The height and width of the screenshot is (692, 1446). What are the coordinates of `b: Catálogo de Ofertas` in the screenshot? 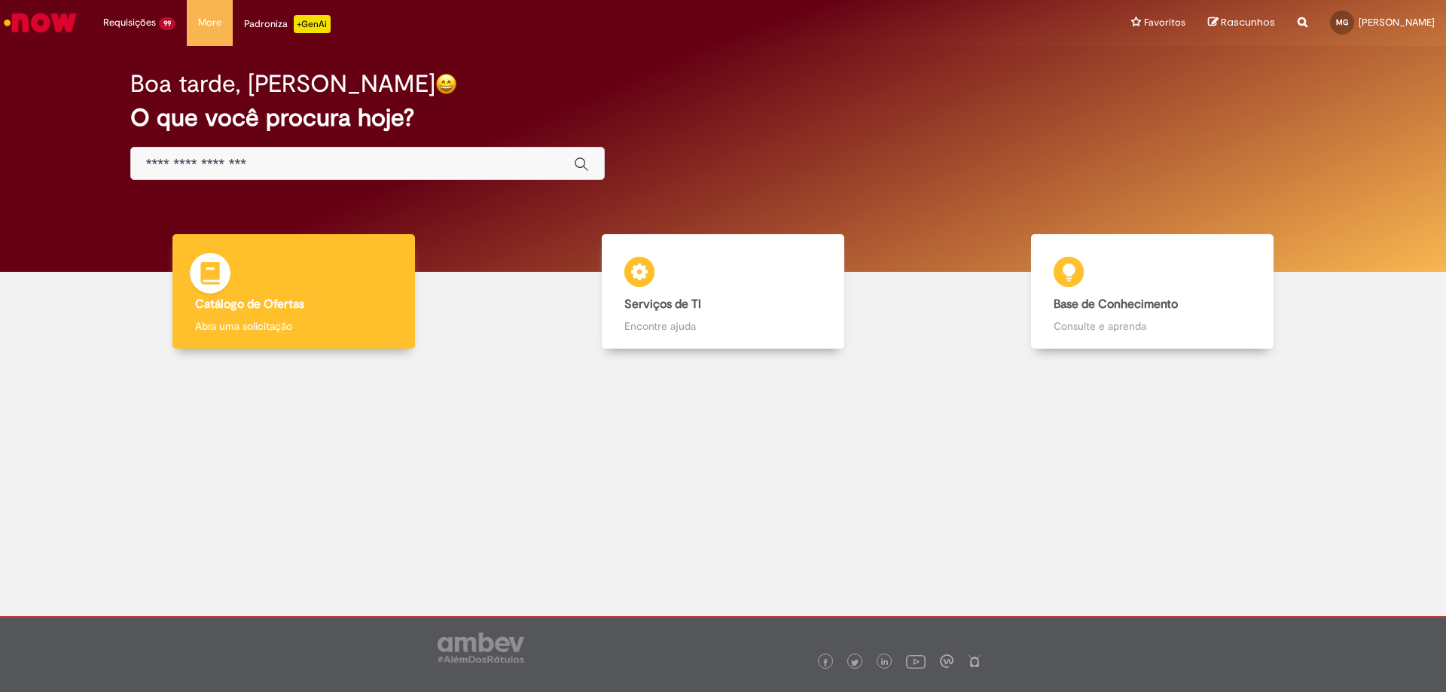 It's located at (249, 304).